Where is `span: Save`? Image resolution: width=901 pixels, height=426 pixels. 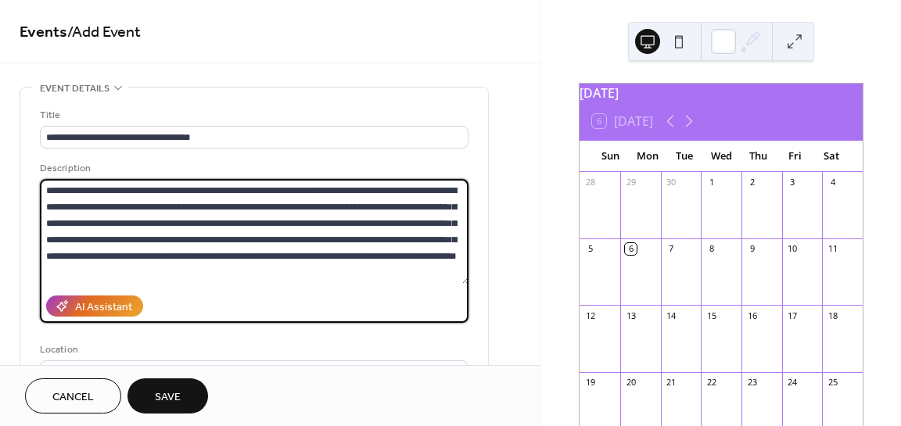 span: Save is located at coordinates (167, 397).